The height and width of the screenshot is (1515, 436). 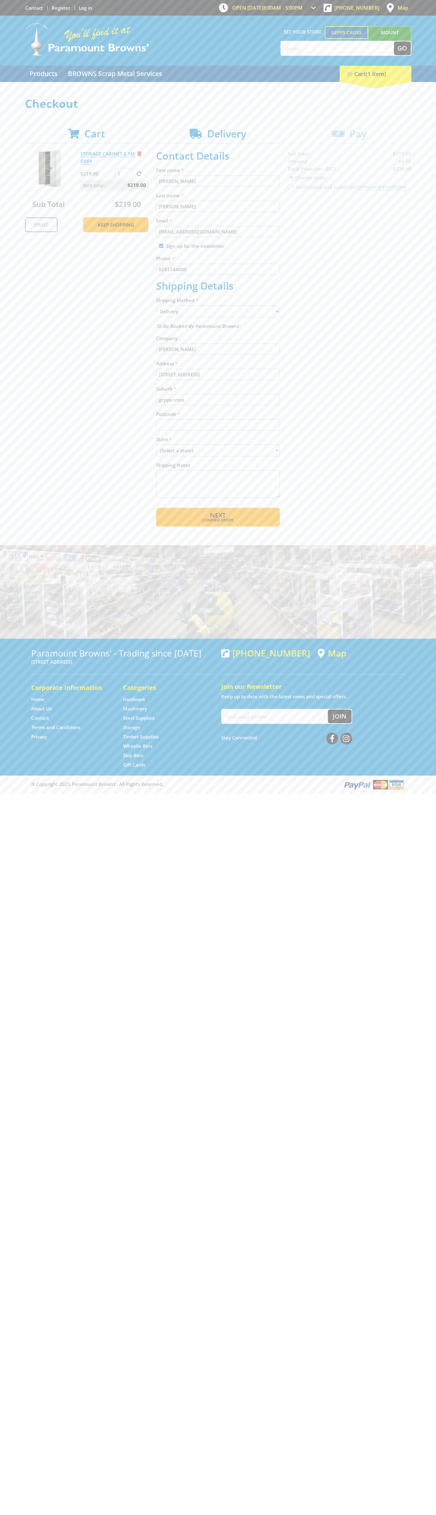 I want to click on label: Suburb, so click(x=218, y=389).